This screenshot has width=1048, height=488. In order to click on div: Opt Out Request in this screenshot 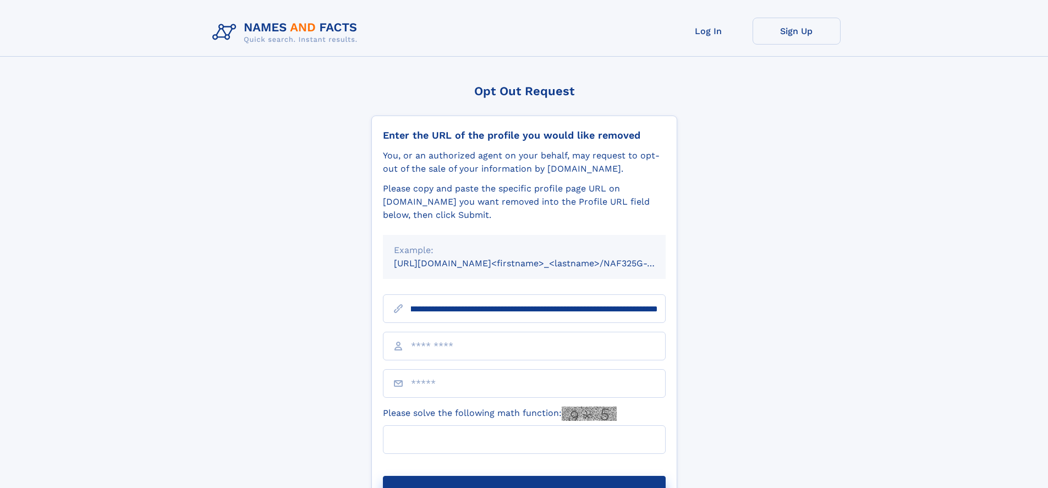, I will do `click(524, 91)`.